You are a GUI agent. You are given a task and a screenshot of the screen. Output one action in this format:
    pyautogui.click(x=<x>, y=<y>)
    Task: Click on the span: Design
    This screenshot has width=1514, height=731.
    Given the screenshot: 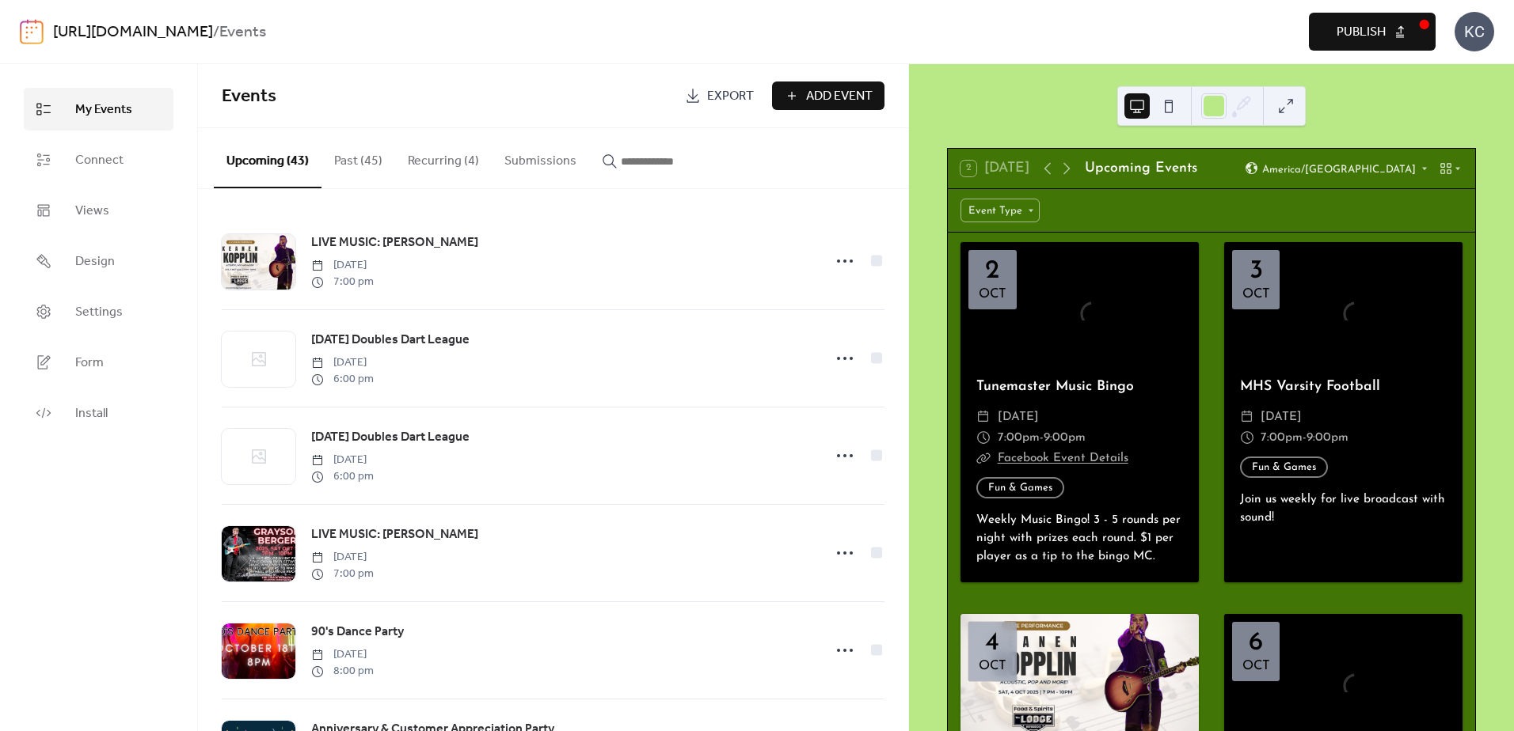 What is the action you would take?
    pyautogui.click(x=95, y=262)
    